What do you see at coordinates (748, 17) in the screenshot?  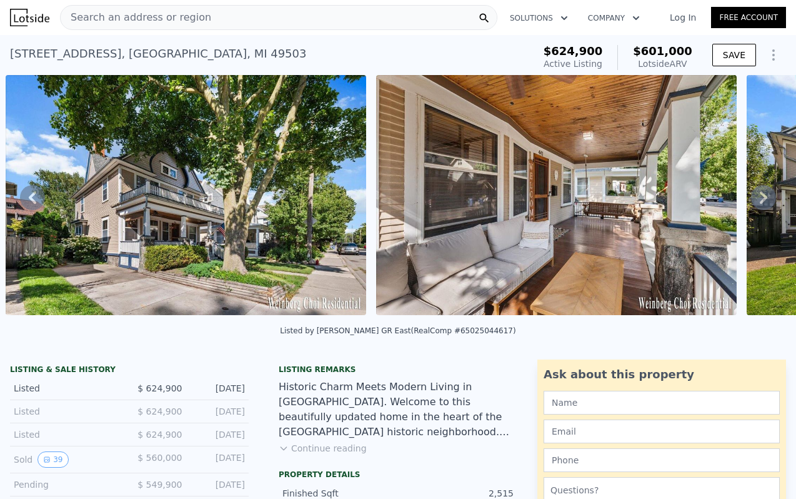 I see `a: Free Account` at bounding box center [748, 17].